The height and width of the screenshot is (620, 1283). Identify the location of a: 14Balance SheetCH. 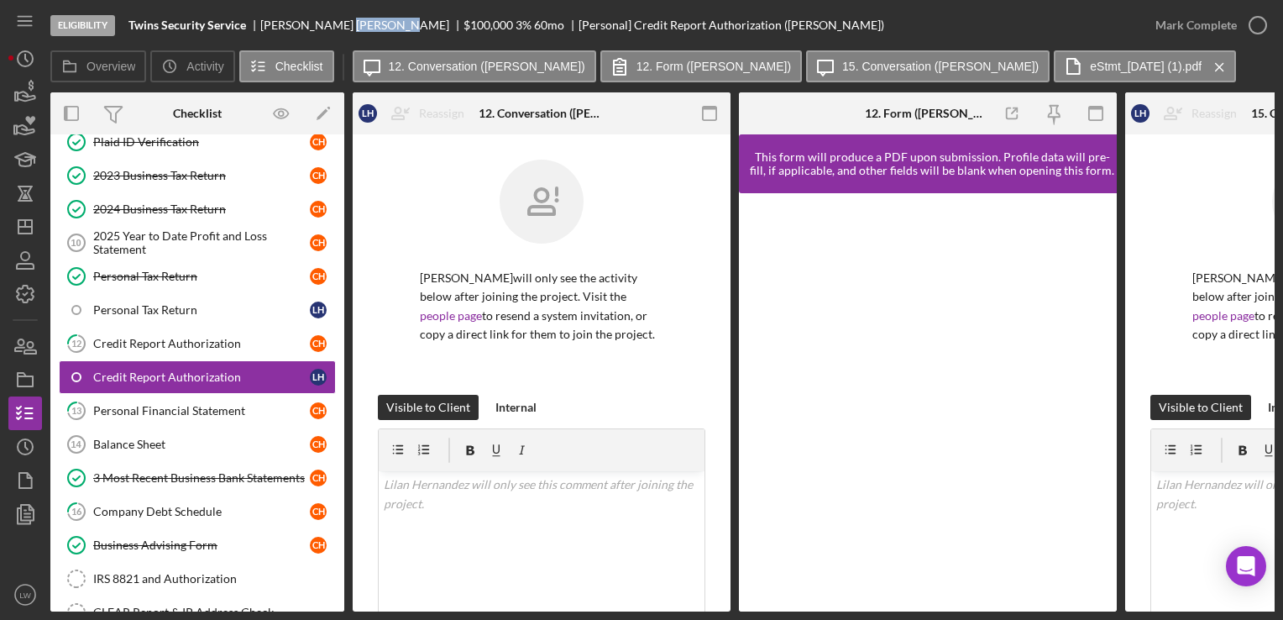
(197, 444).